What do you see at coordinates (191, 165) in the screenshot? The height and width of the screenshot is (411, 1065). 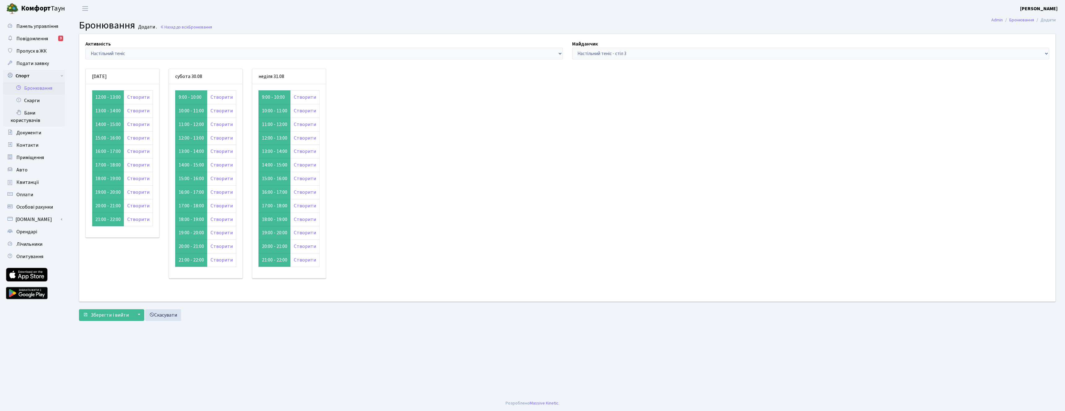 I see `td: 14:00 - 15:00` at bounding box center [191, 165].